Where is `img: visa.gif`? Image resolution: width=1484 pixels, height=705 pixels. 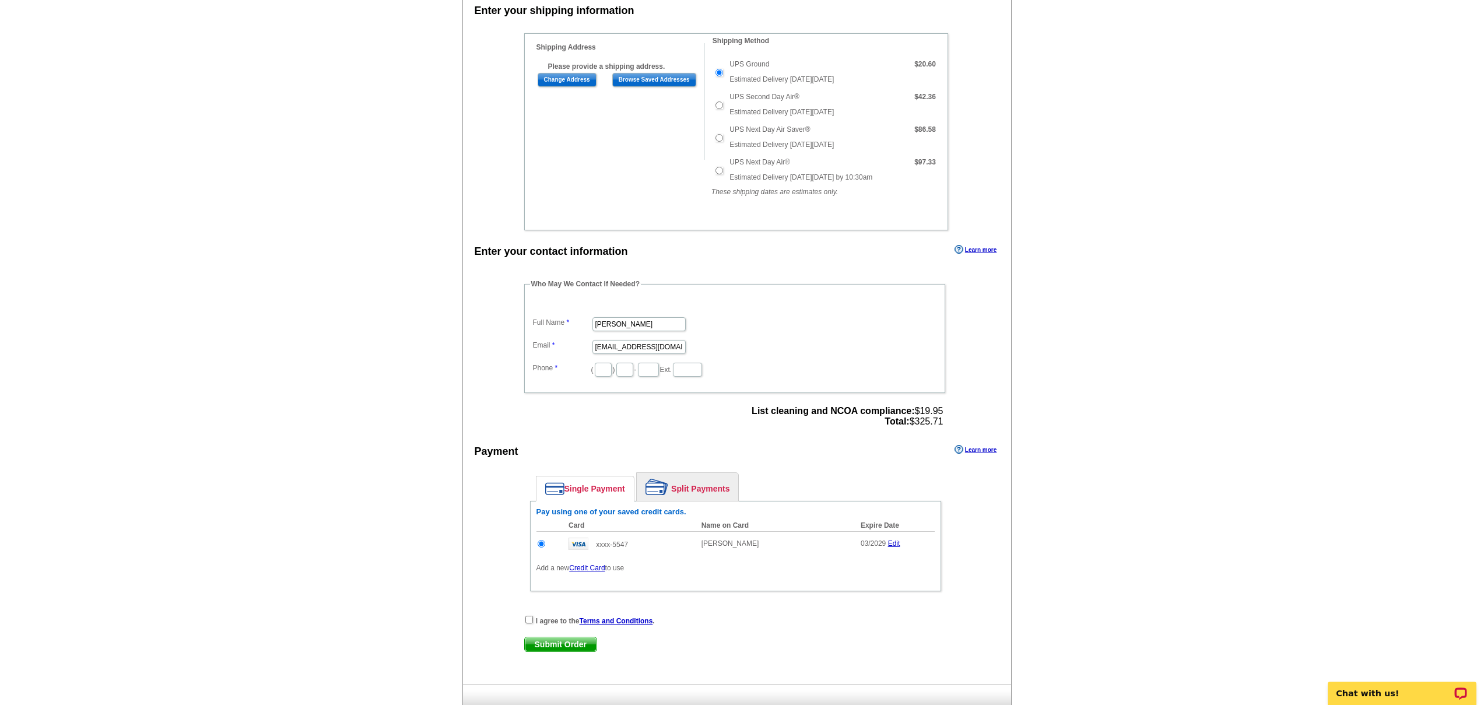 img: visa.gif is located at coordinates (579, 544).